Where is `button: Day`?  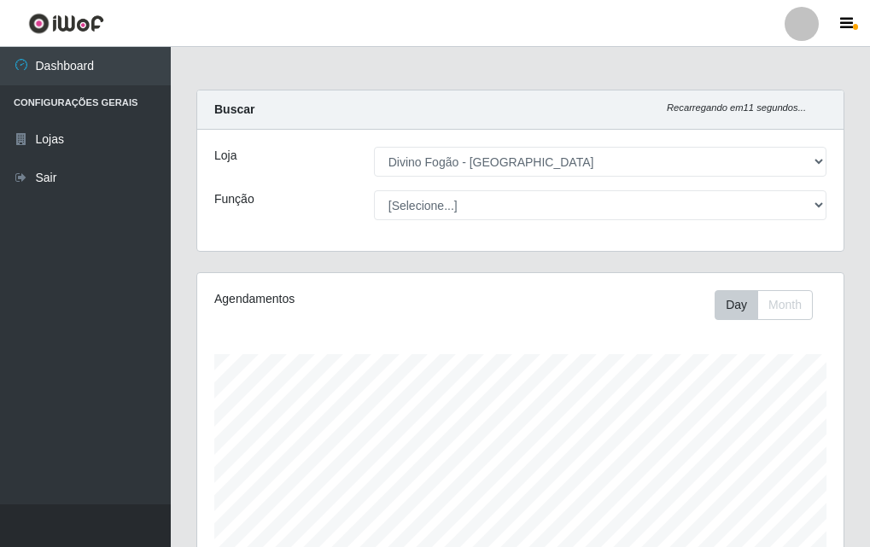
button: Day is located at coordinates (736, 305).